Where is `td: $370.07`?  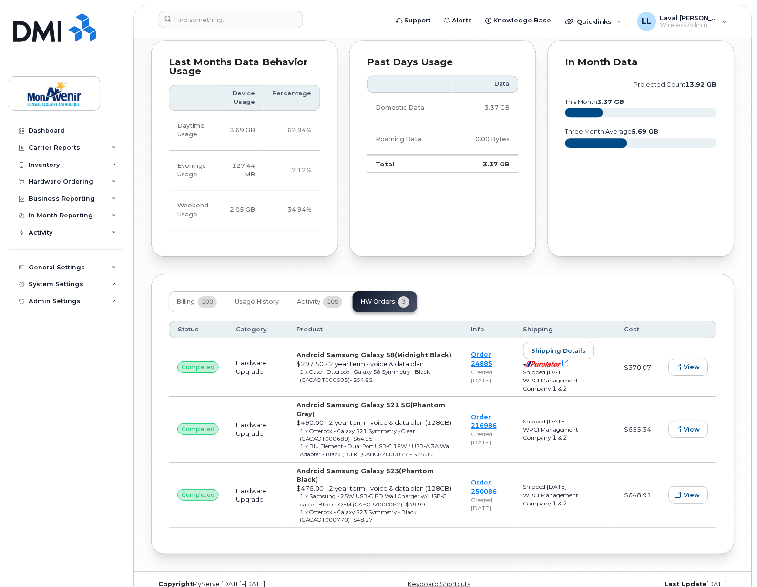 td: $370.07 is located at coordinates (638, 367).